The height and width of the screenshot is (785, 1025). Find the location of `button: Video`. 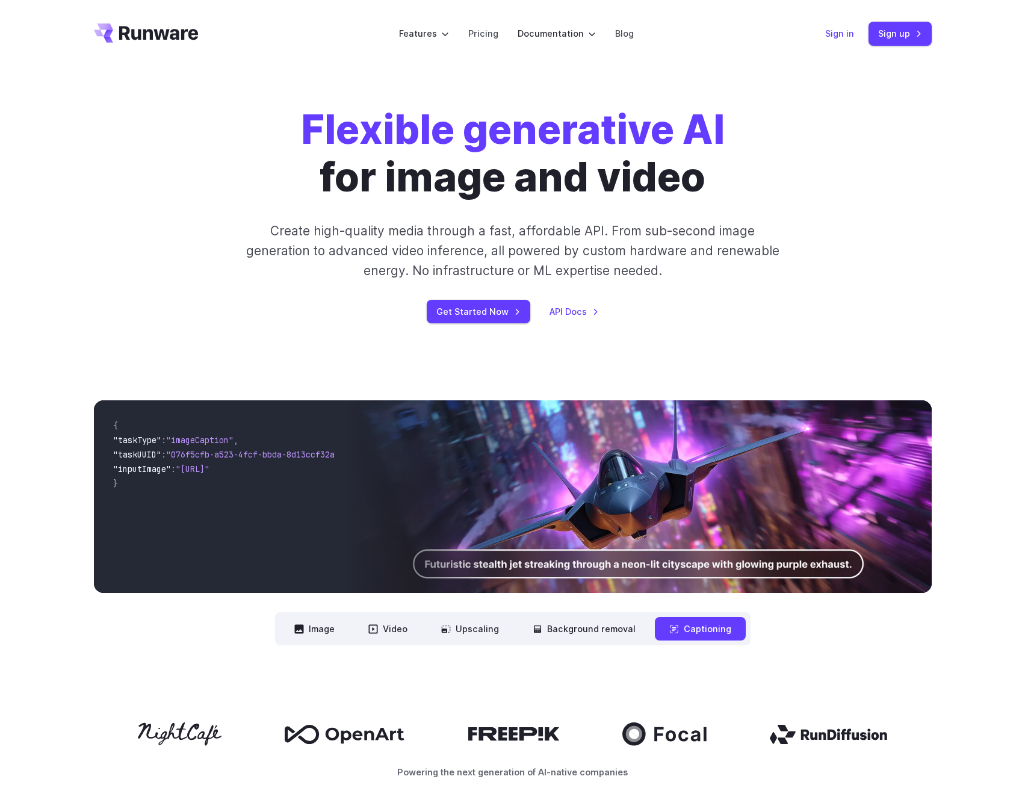

button: Video is located at coordinates (388, 628).